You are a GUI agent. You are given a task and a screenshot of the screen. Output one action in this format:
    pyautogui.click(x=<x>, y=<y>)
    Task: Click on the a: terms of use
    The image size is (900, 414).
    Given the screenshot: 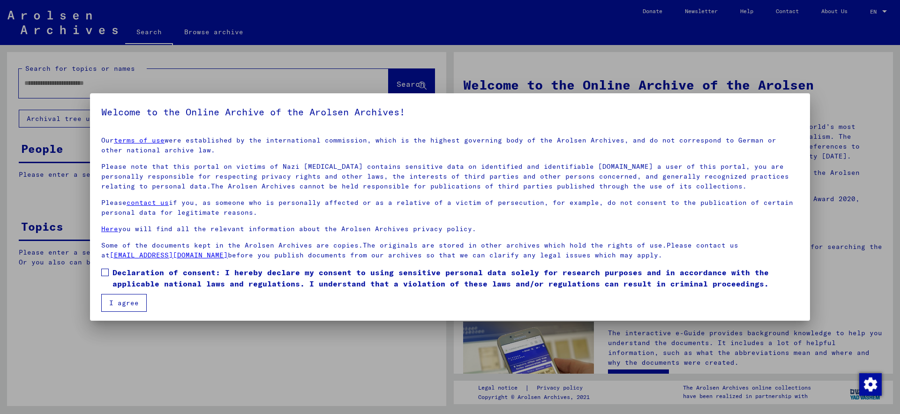 What is the action you would take?
    pyautogui.click(x=139, y=140)
    